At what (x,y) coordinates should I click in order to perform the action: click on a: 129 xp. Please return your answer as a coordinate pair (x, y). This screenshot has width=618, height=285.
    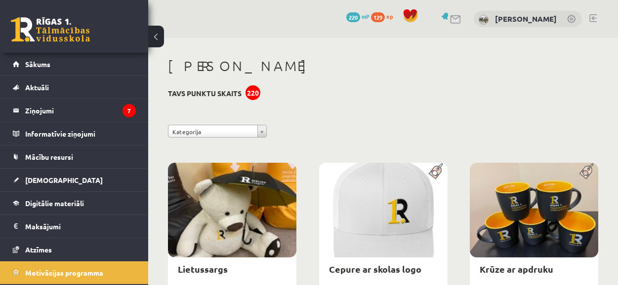
    Looking at the image, I should click on (384, 16).